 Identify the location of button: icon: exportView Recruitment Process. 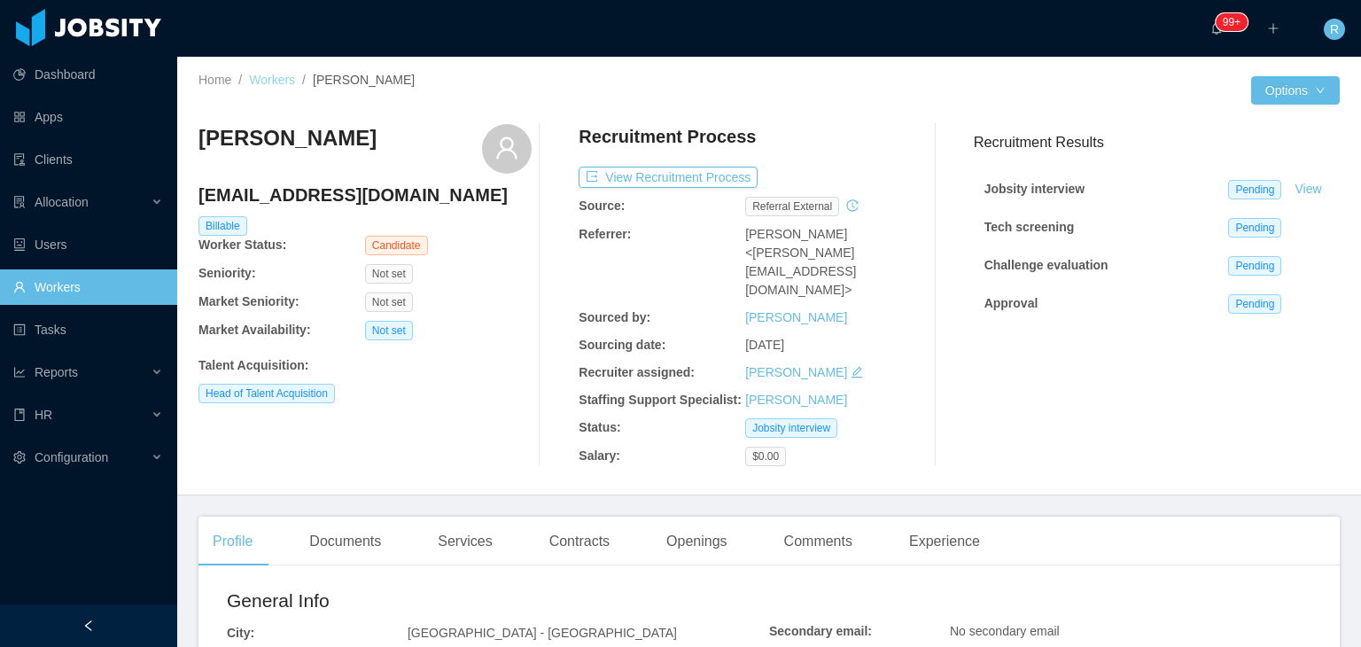
(668, 177).